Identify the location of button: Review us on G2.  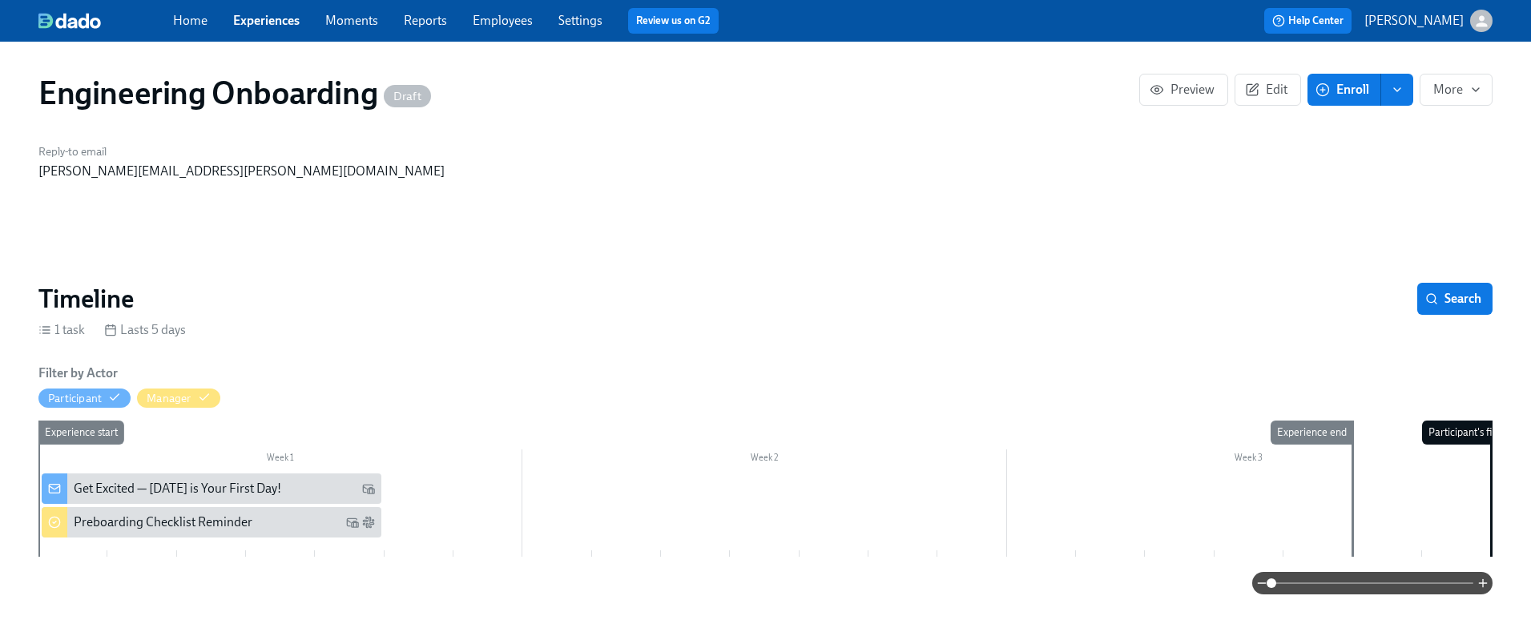
(673, 21).